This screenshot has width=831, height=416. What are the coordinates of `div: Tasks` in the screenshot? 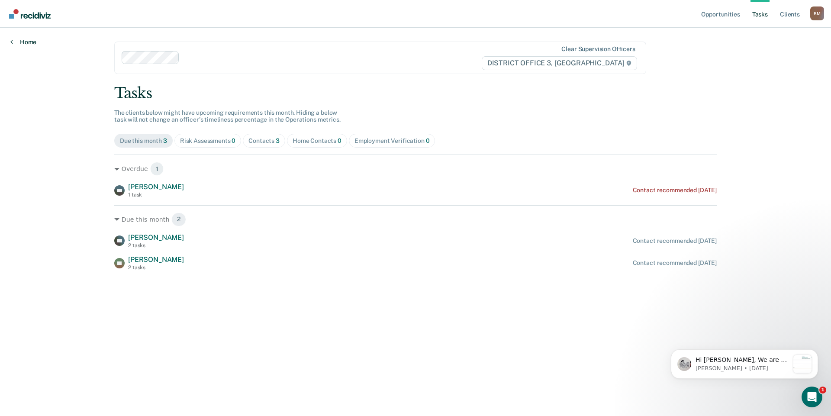 It's located at (416, 93).